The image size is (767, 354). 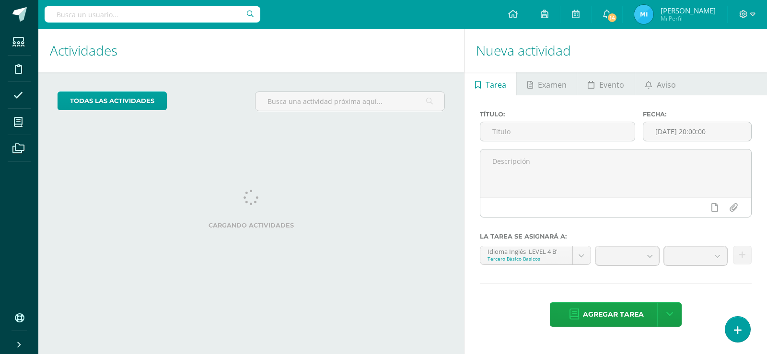 I want to click on label: Cargando actividades, so click(x=251, y=225).